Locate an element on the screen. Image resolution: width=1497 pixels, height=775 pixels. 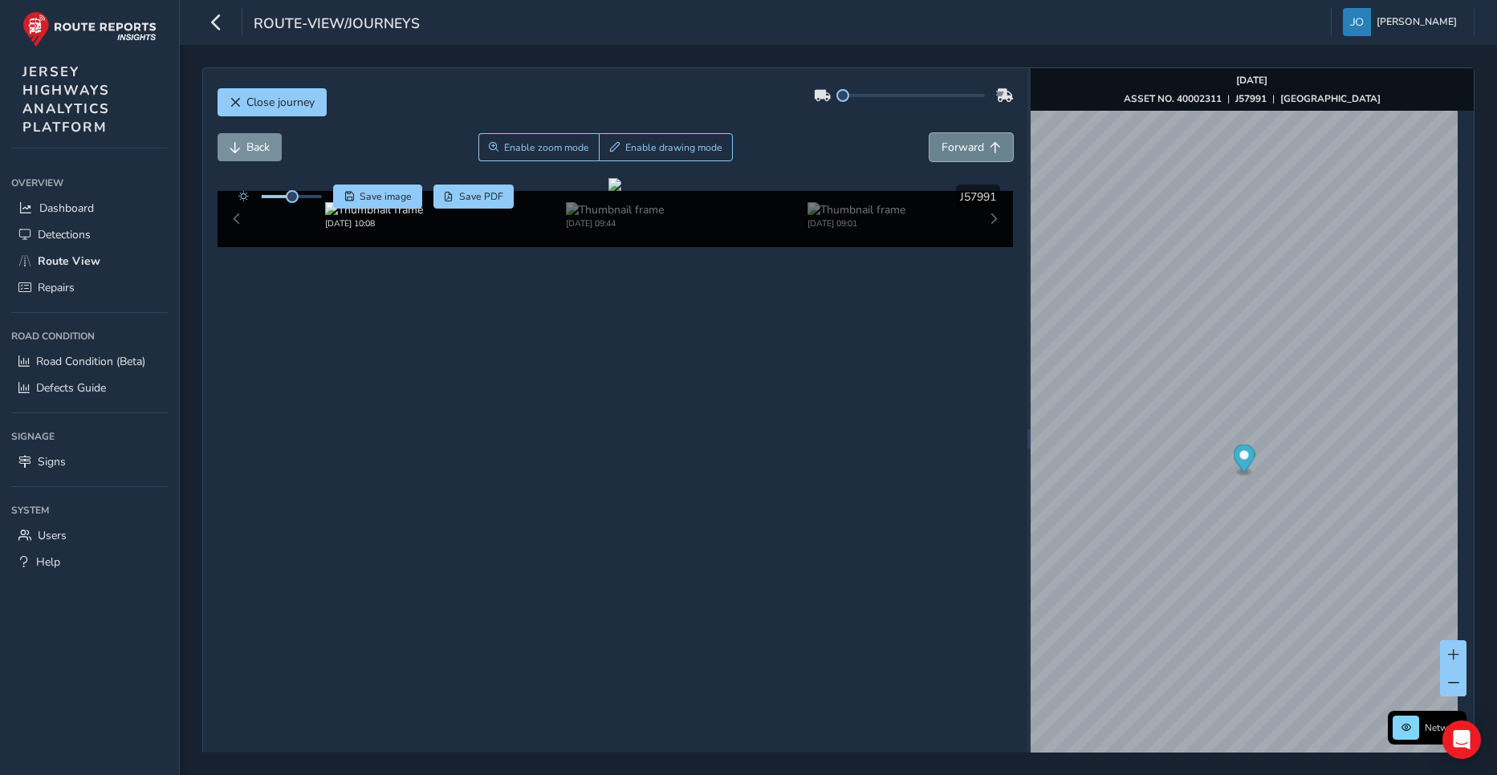
a: Signs is located at coordinates (89, 462).